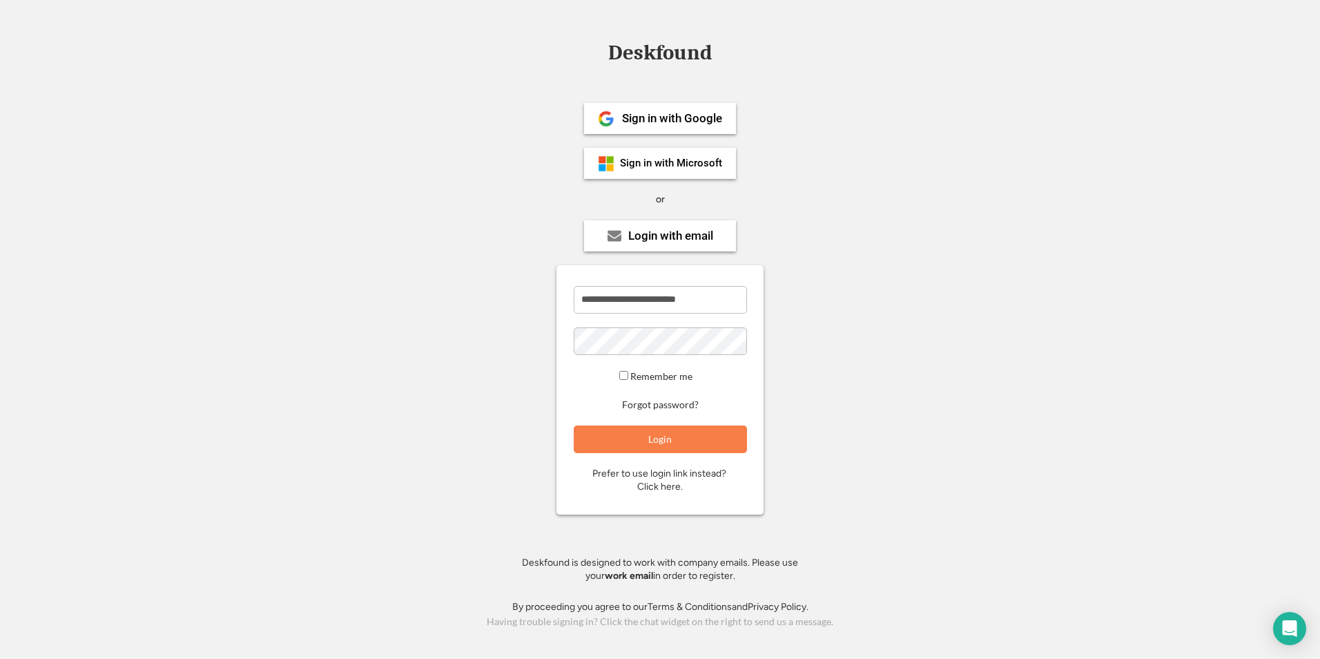 Image resolution: width=1320 pixels, height=659 pixels. I want to click on button: Login, so click(660, 439).